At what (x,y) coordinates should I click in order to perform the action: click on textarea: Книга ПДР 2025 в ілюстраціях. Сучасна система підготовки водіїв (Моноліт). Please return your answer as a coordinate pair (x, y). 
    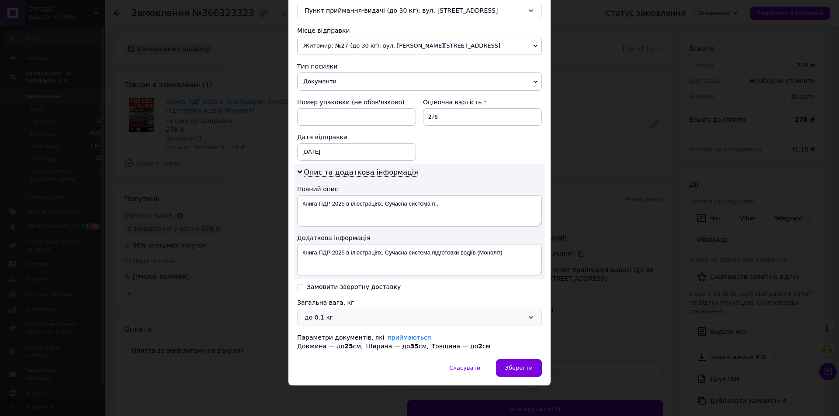
    Looking at the image, I should click on (419, 260).